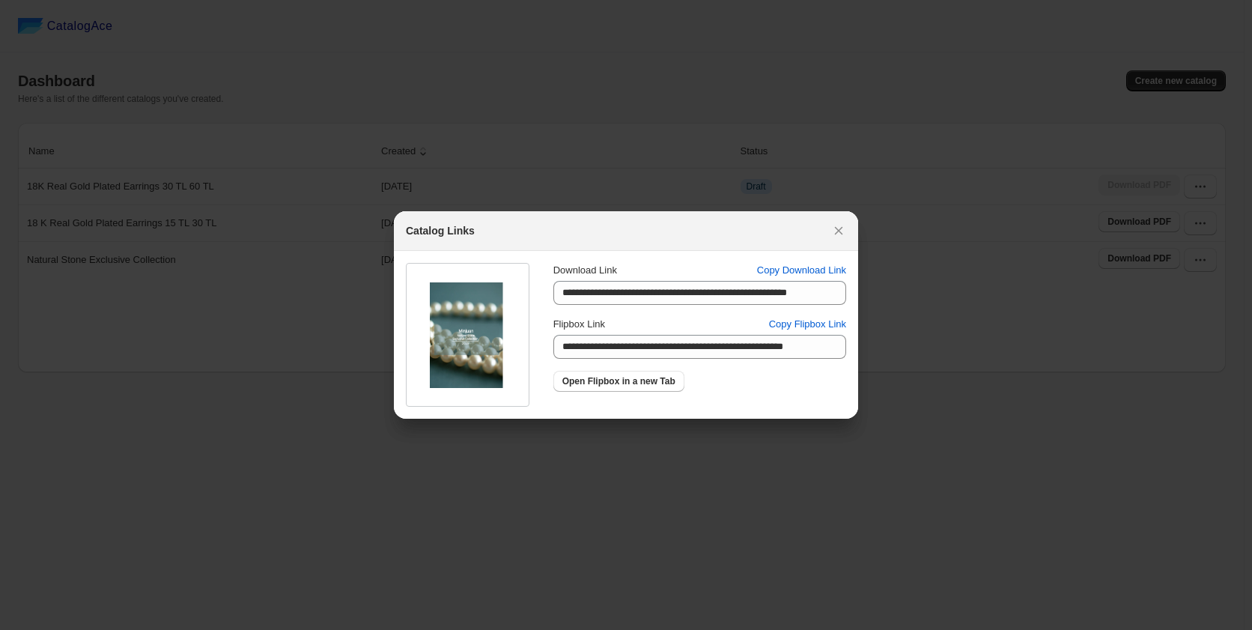  What do you see at coordinates (579, 323) in the screenshot?
I see `span: Flipbox Link` at bounding box center [579, 323].